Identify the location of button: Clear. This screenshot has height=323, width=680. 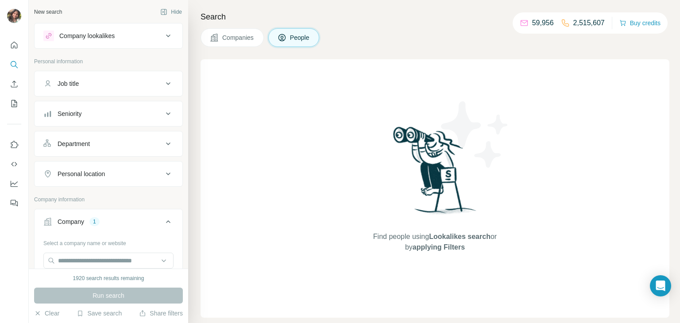
(46, 313).